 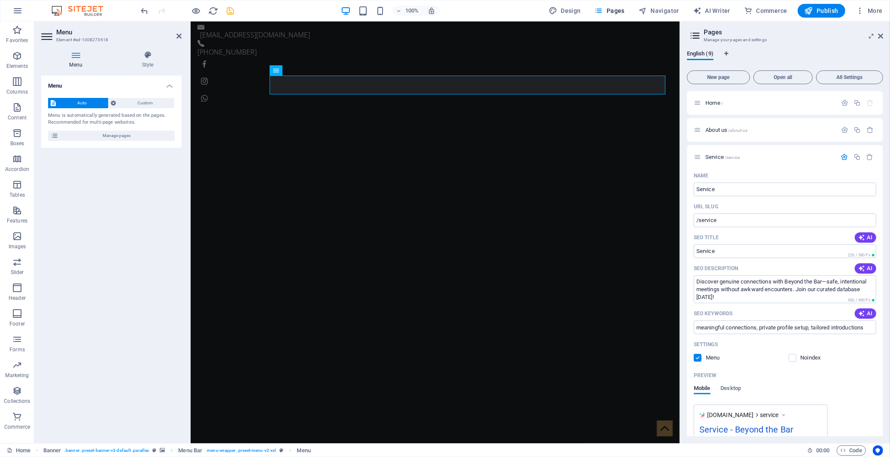 I want to click on p: SEO Keywords, so click(x=713, y=313).